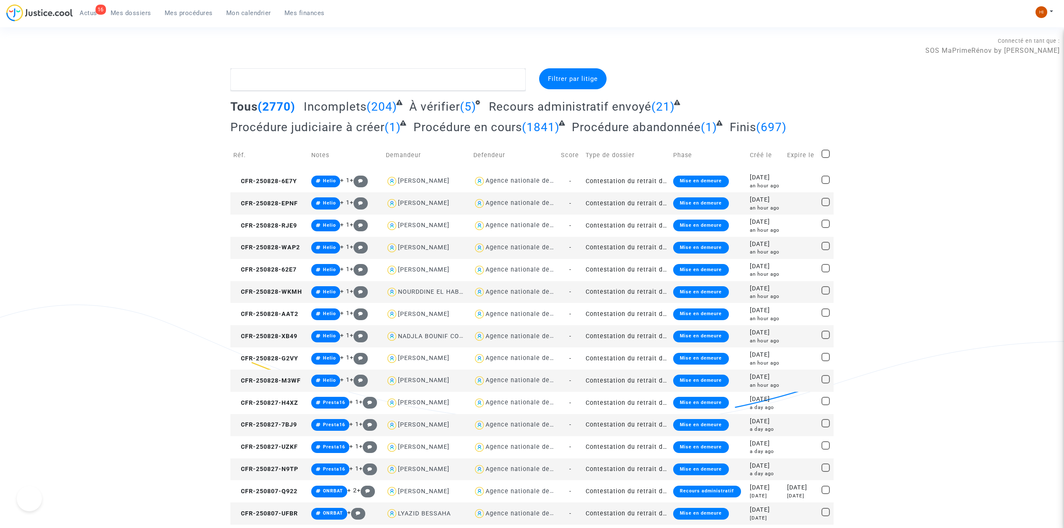 Image resolution: width=1064 pixels, height=528 pixels. Describe the element at coordinates (248, 13) in the screenshot. I see `span: Mon calendrier` at that location.